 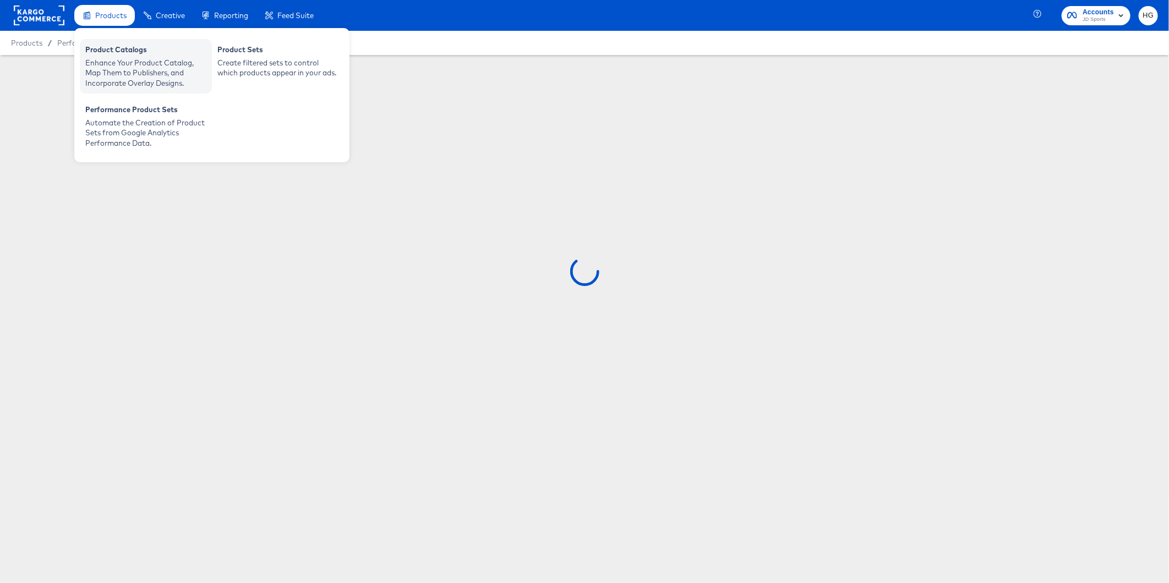 I want to click on span: Accounts, so click(x=1098, y=12).